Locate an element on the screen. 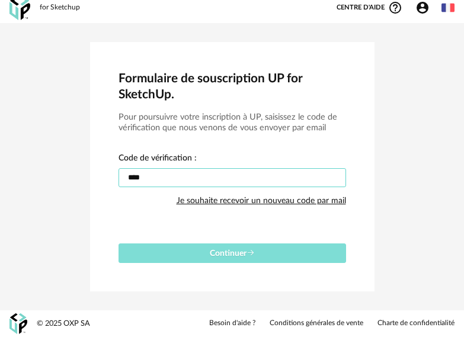 The height and width of the screenshot is (337, 464). img: OXP is located at coordinates (18, 323).